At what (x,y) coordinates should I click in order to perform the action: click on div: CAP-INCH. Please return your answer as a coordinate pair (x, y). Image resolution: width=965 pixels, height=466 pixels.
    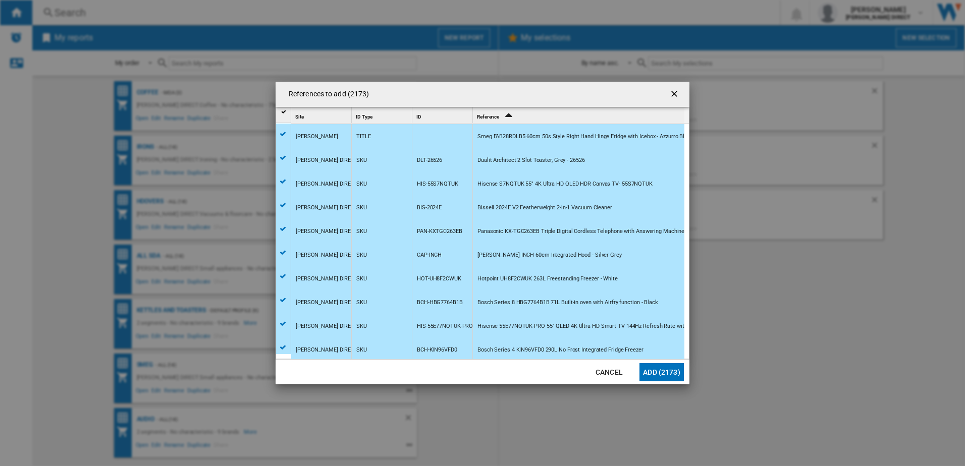
    Looking at the image, I should click on (429, 255).